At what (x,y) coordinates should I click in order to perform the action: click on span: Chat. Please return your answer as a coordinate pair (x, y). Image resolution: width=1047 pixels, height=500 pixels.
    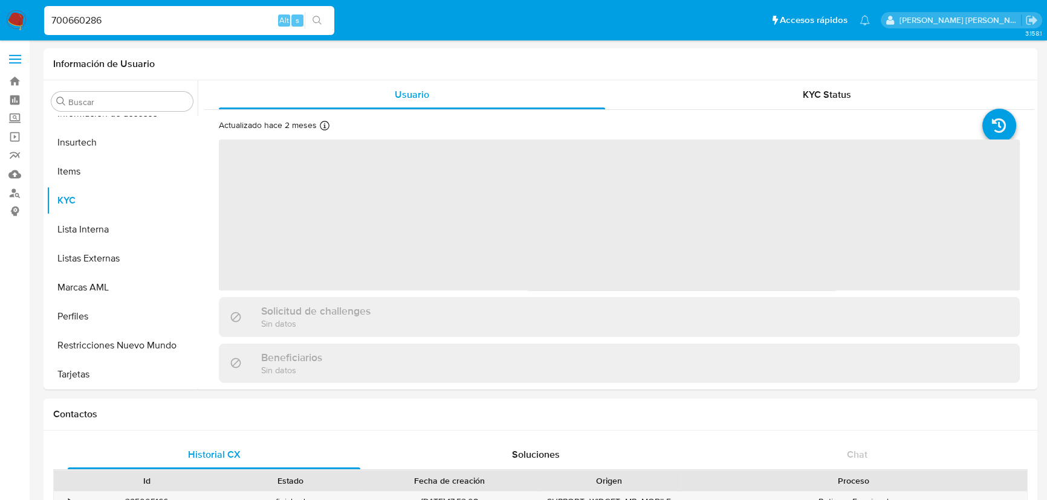
    Looking at the image, I should click on (857, 454).